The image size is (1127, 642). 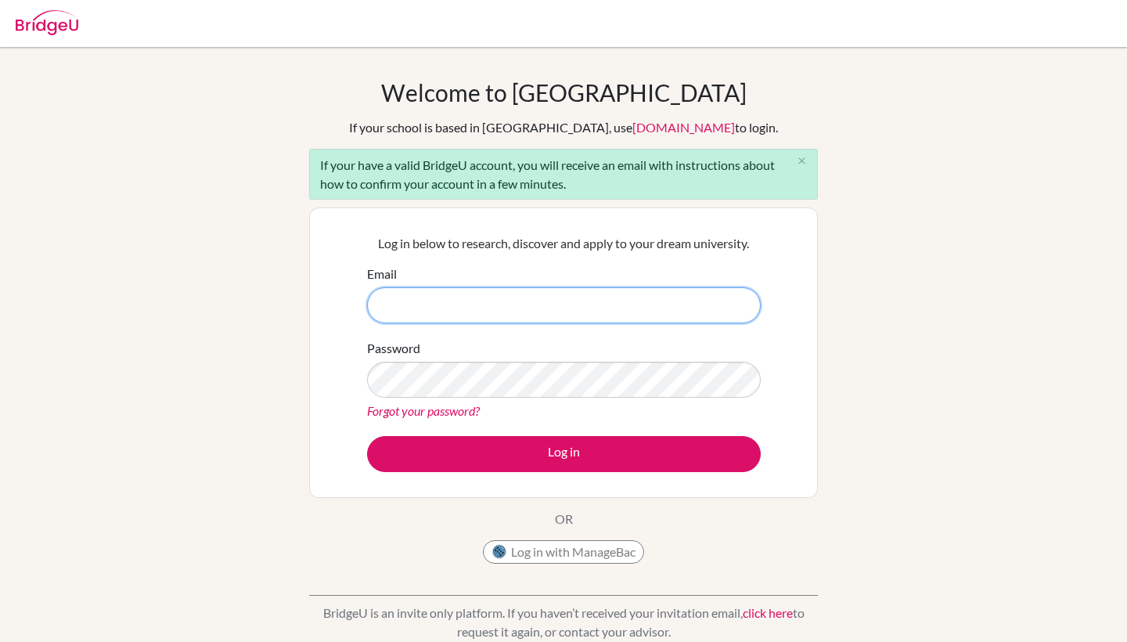 I want to click on label: Password, so click(x=394, y=348).